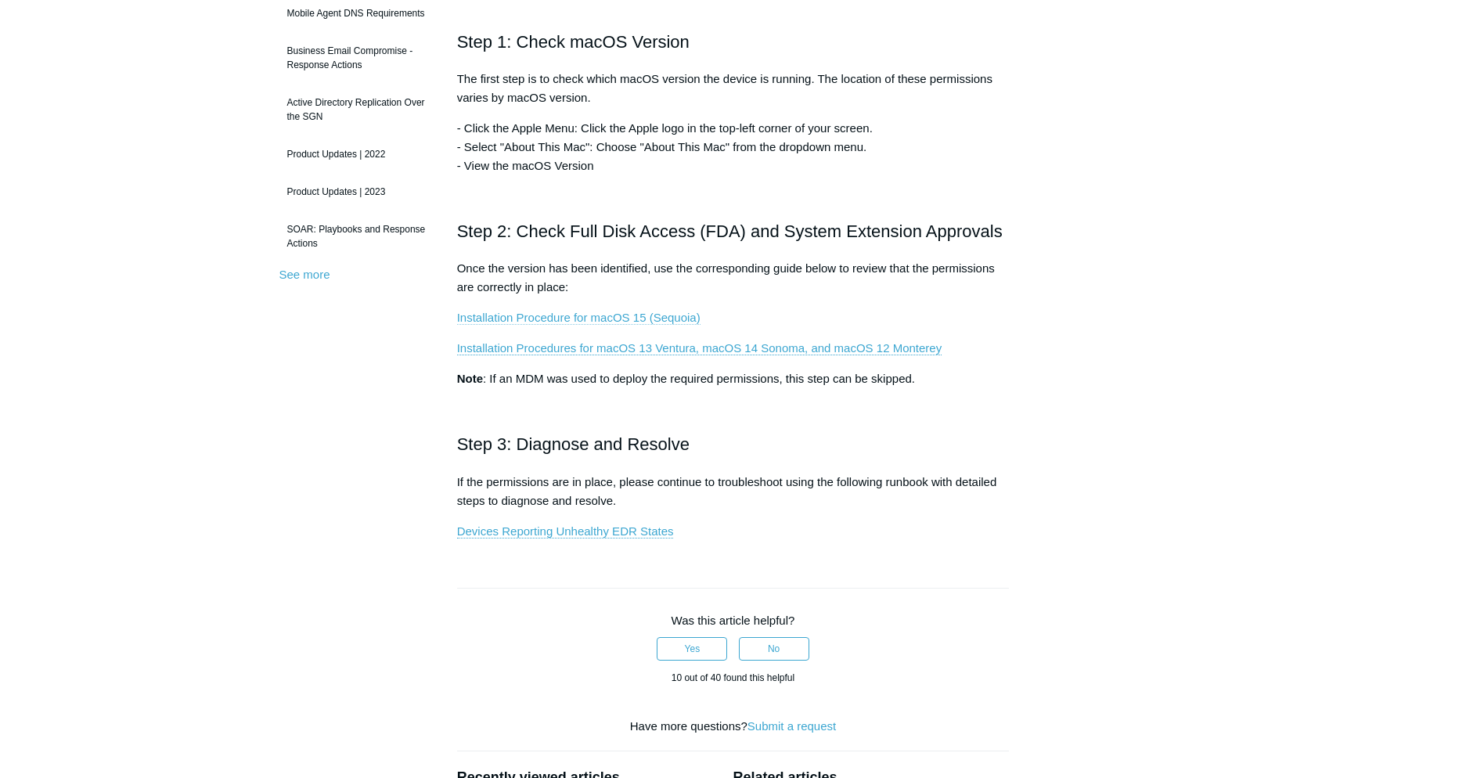  Describe the element at coordinates (734, 379) in the screenshot. I see `p: : If an MDM was used to deploy the required permissions, this step can be skipped.` at that location.